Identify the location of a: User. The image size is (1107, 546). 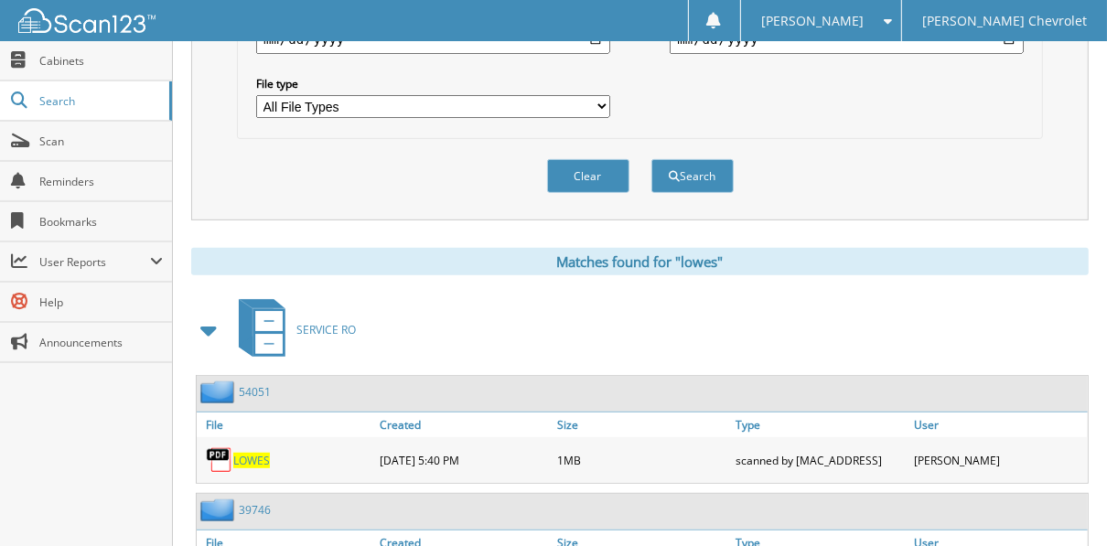
(998, 425).